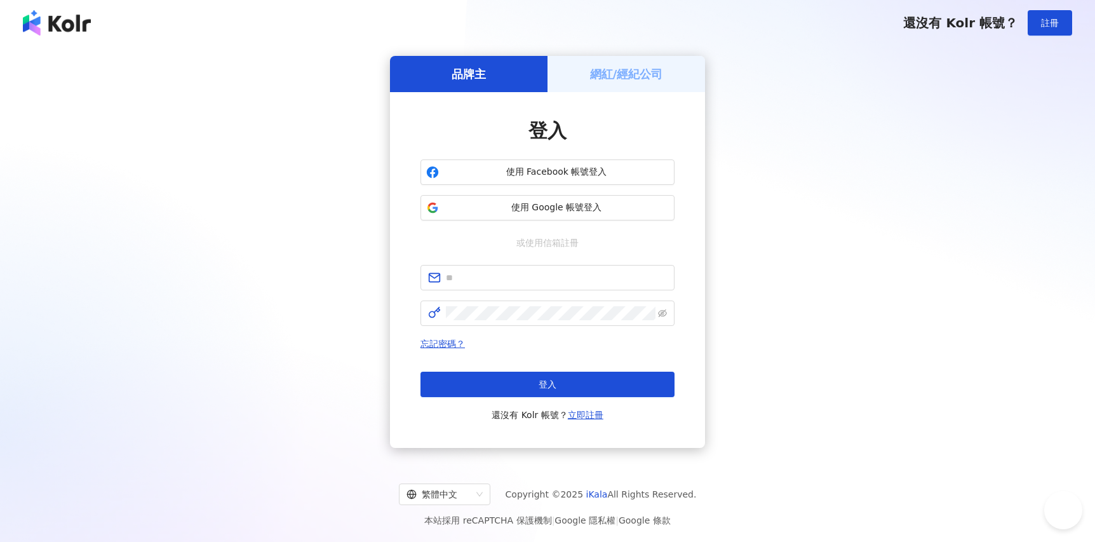 This screenshot has width=1095, height=542. What do you see at coordinates (645, 520) in the screenshot?
I see `a: Google 條款` at bounding box center [645, 520].